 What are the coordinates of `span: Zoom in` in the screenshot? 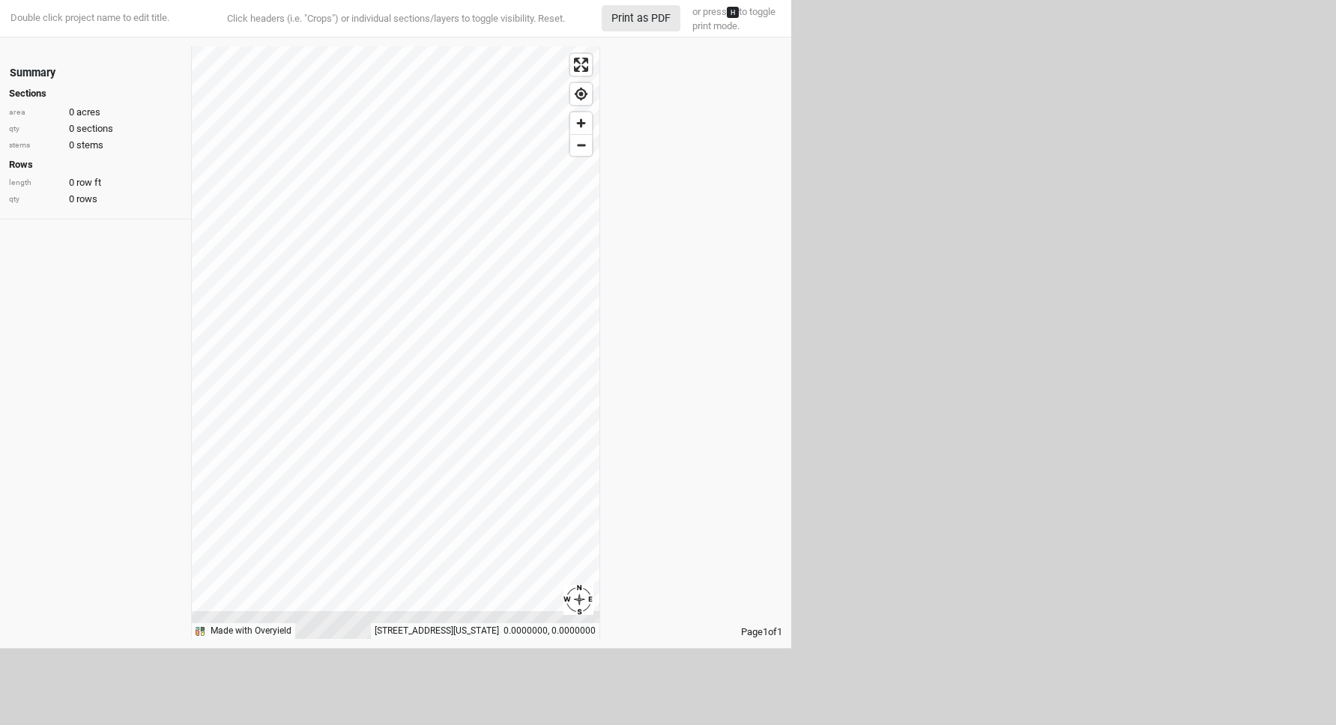 It's located at (581, 123).